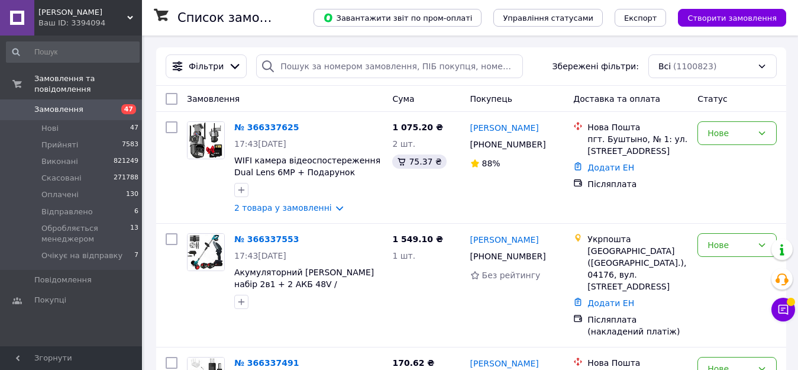  What do you see at coordinates (418, 239) in the screenshot?
I see `span: 1 549.10 ₴` at bounding box center [418, 239].